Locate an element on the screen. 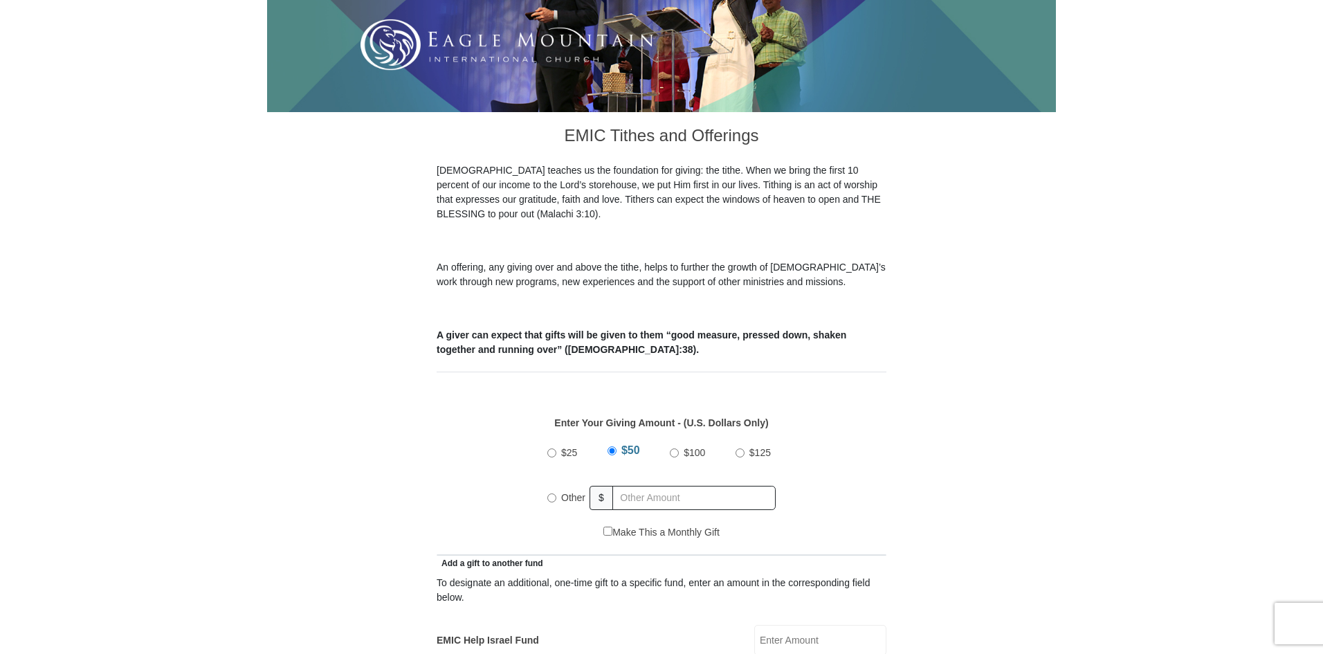 The height and width of the screenshot is (654, 1323). strong: Enter Your Giving Amount - (U.S. Dollars Only) is located at coordinates (661, 423).